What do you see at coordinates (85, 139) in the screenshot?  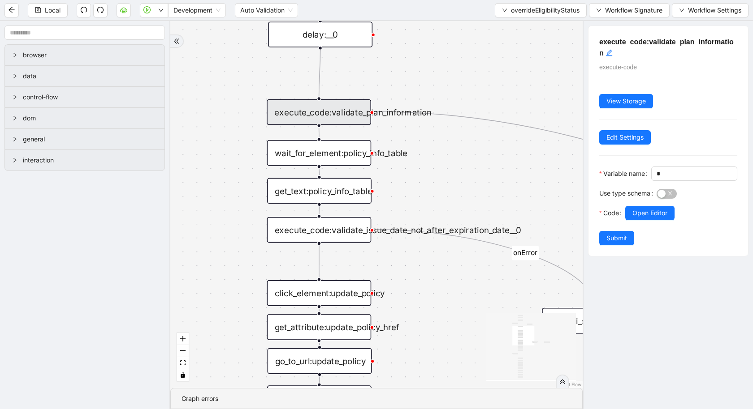 I see `div: general` at bounding box center [85, 139].